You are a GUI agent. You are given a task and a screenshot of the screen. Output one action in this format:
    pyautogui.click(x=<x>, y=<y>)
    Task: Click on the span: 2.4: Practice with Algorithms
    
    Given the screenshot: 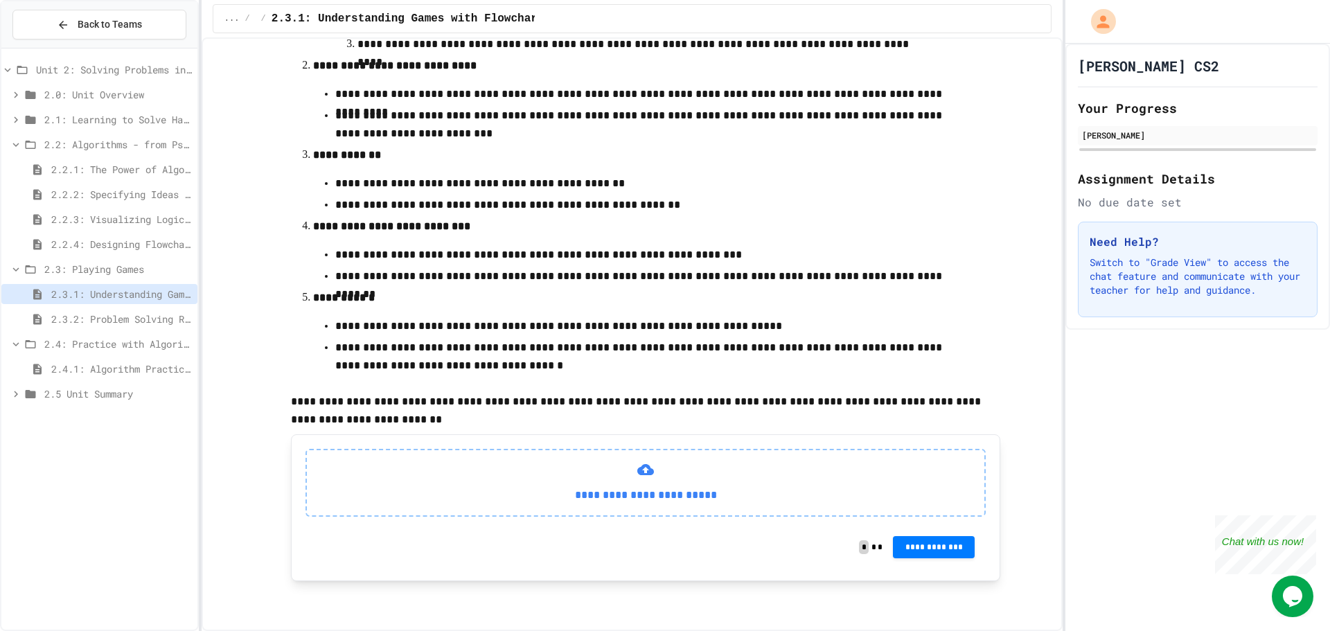 What is the action you would take?
    pyautogui.click(x=118, y=343)
    